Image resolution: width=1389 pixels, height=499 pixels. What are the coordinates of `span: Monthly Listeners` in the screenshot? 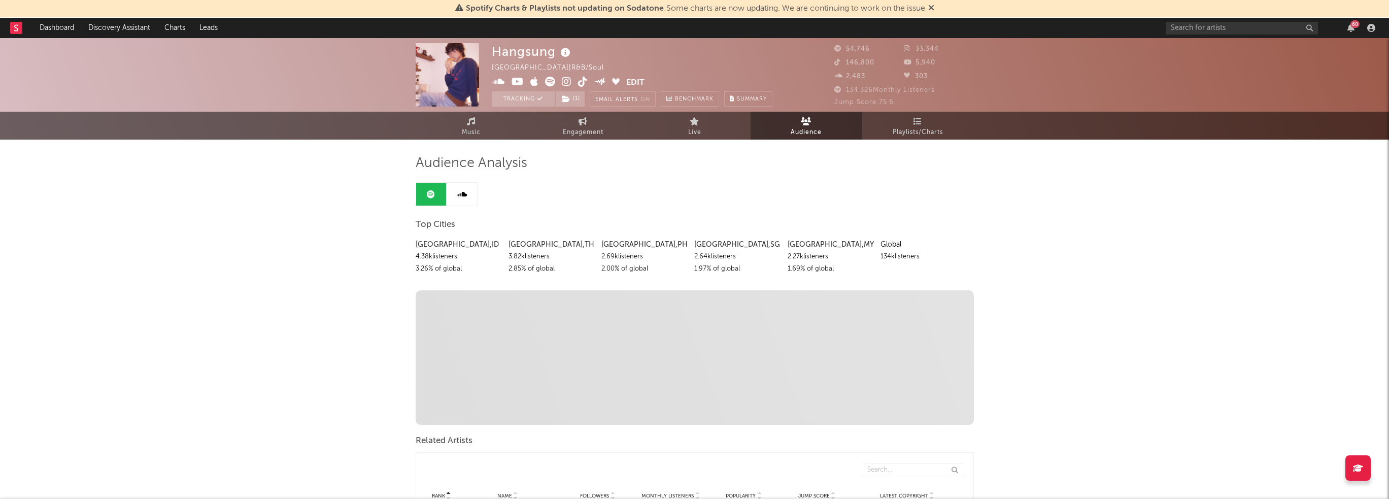 It's located at (667, 496).